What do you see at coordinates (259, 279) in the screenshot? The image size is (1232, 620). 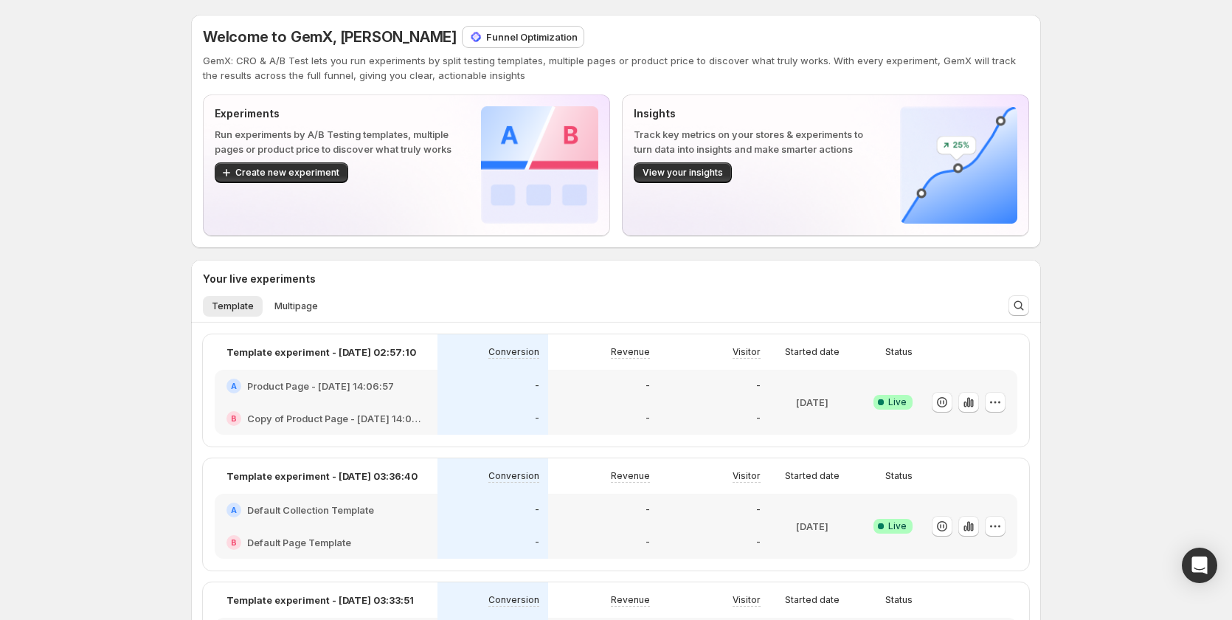 I see `h3: Your live experiments` at bounding box center [259, 279].